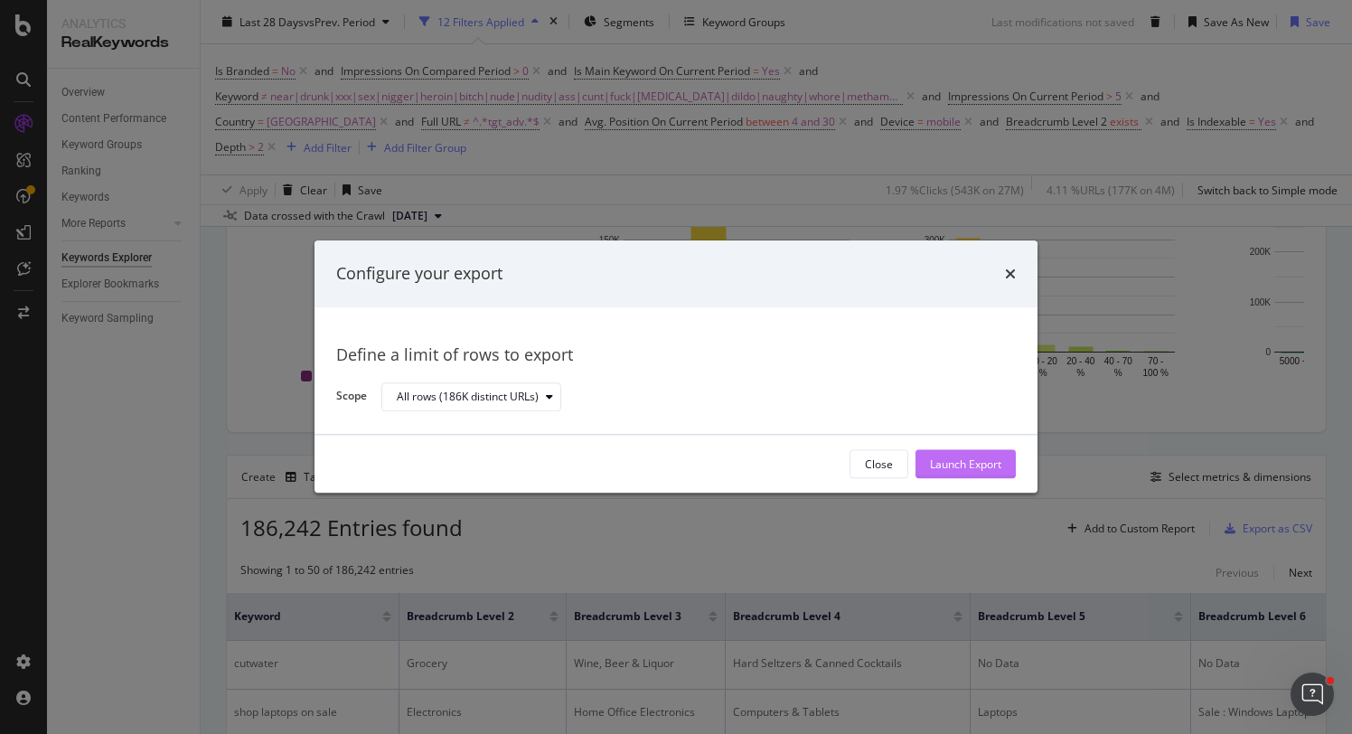 The image size is (1352, 734). What do you see at coordinates (1010, 274) in the screenshot?
I see `div: times` at bounding box center [1010, 274].